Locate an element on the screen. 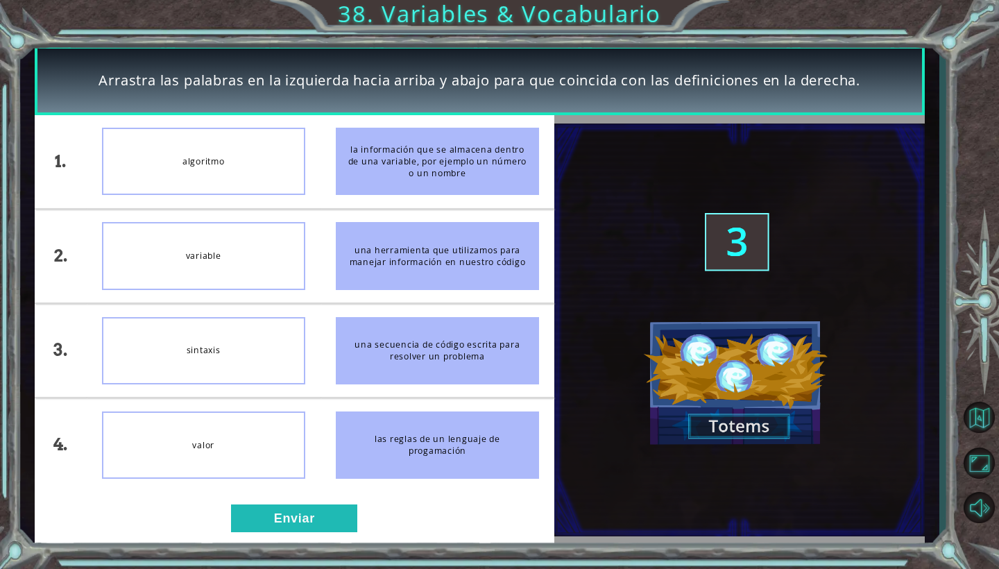  button: Volver al mapa is located at coordinates (979, 417).